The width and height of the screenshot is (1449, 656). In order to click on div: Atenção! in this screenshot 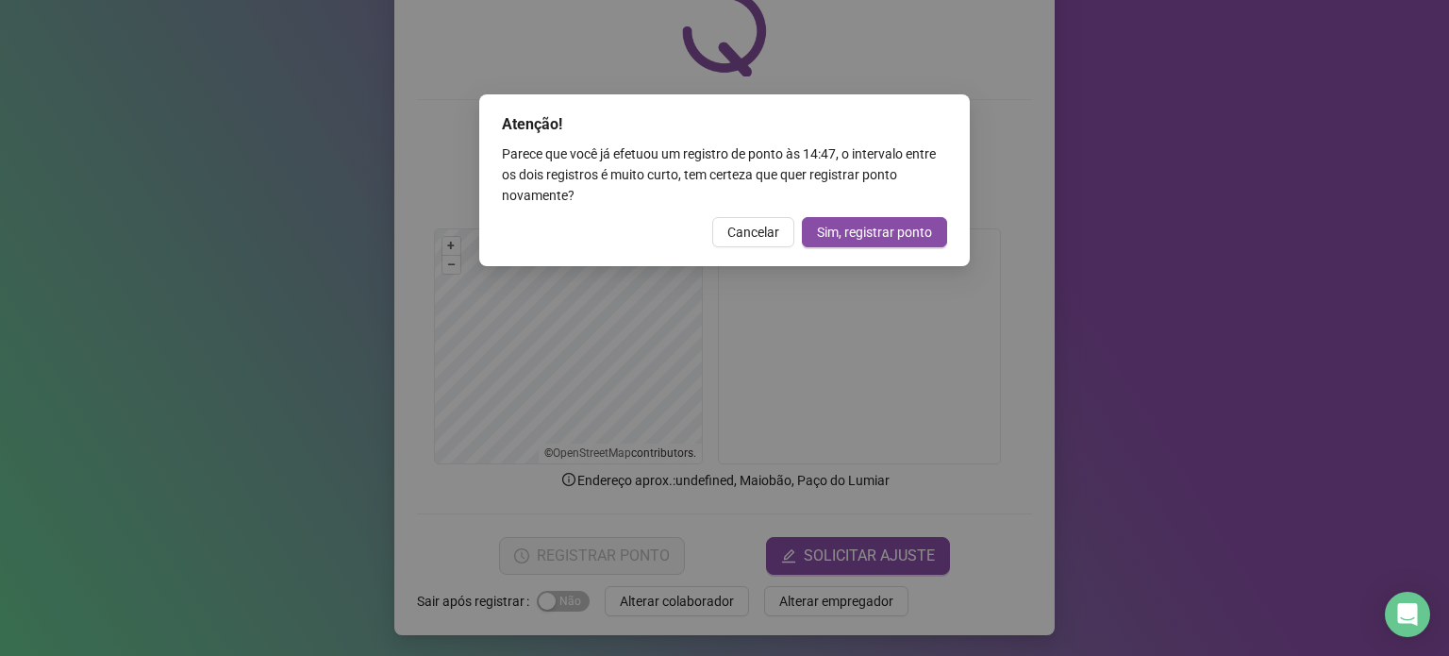, I will do `click(725, 125)`.